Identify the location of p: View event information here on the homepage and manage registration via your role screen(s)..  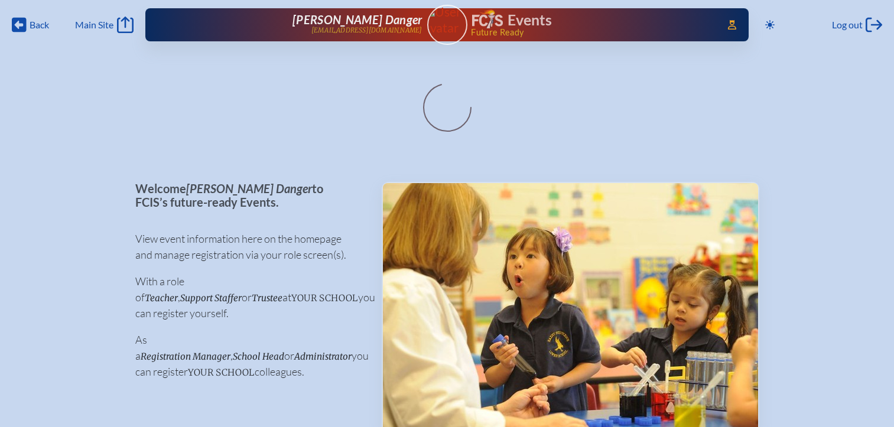
(249, 247).